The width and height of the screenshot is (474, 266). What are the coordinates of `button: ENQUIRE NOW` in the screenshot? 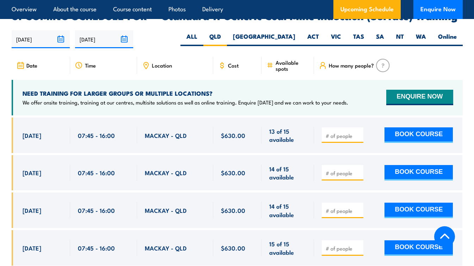 It's located at (419, 98).